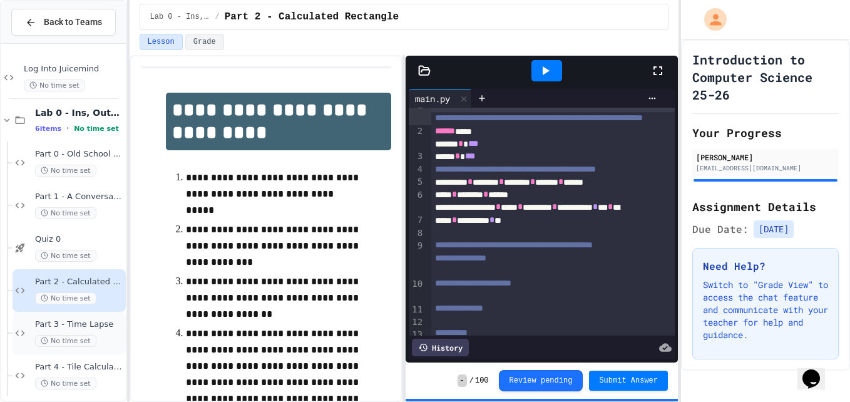 This screenshot has height=402, width=850. Describe the element at coordinates (79, 239) in the screenshot. I see `span: Quiz 0` at that location.